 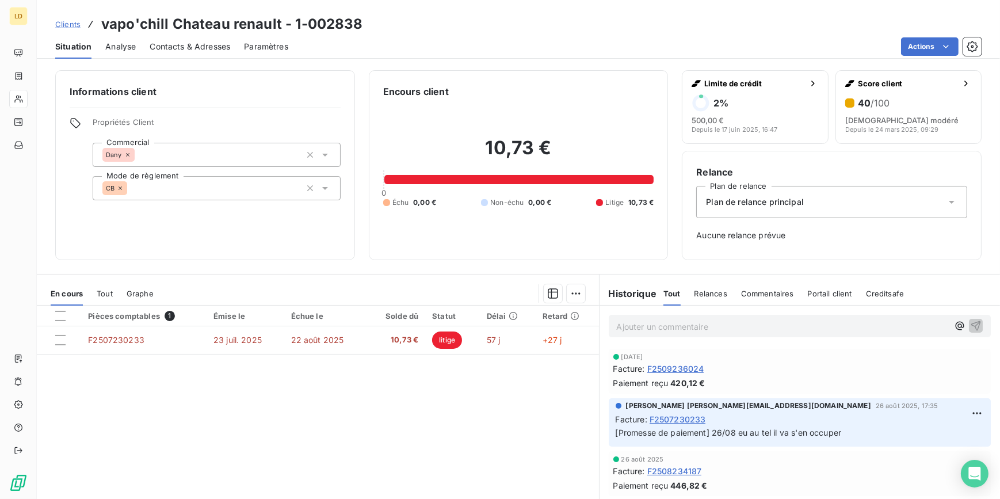 What do you see at coordinates (721, 103) in the screenshot?
I see `h6: 2 %` at bounding box center [721, 103].